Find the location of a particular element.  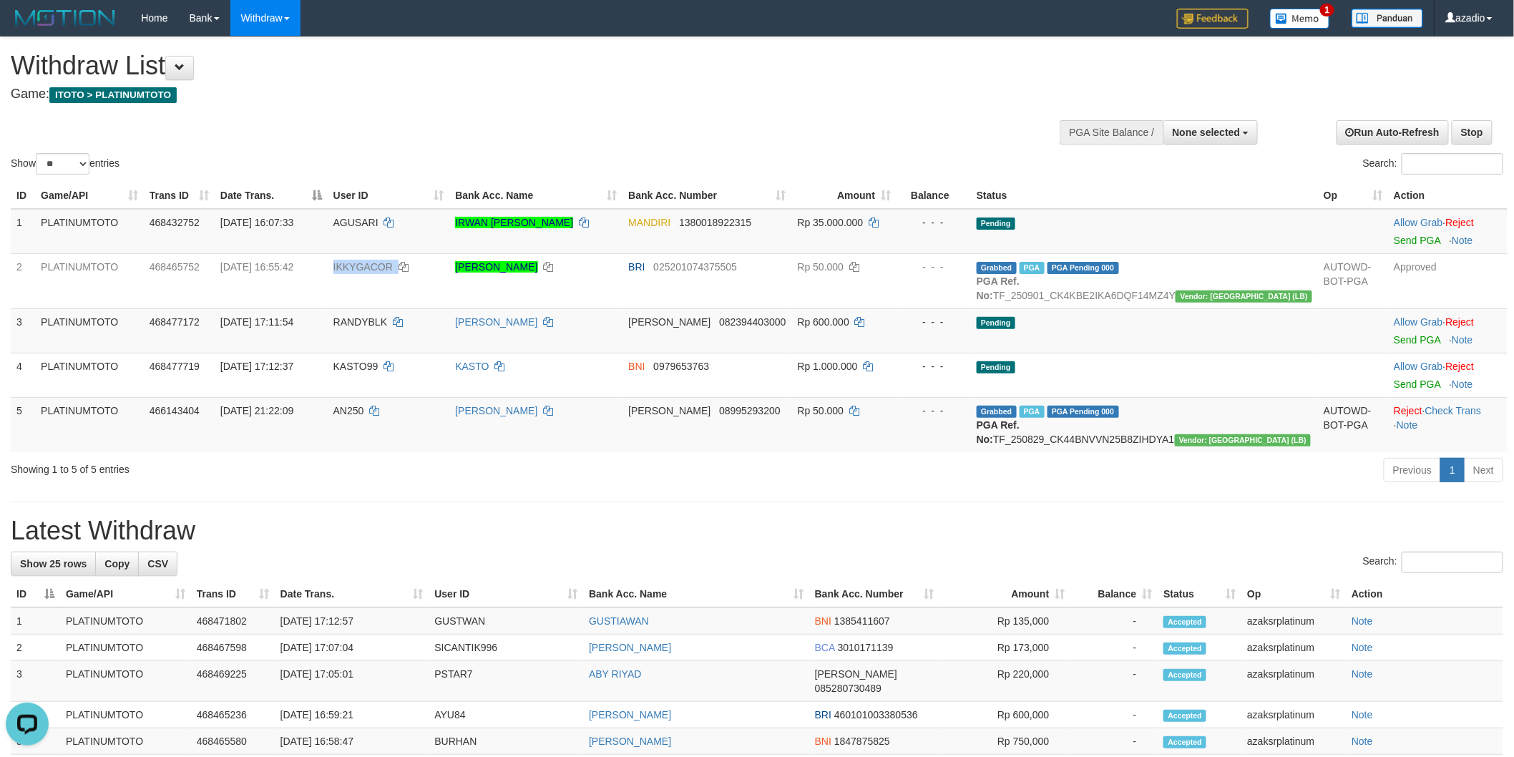

span: Grabbed is located at coordinates (997, 268).